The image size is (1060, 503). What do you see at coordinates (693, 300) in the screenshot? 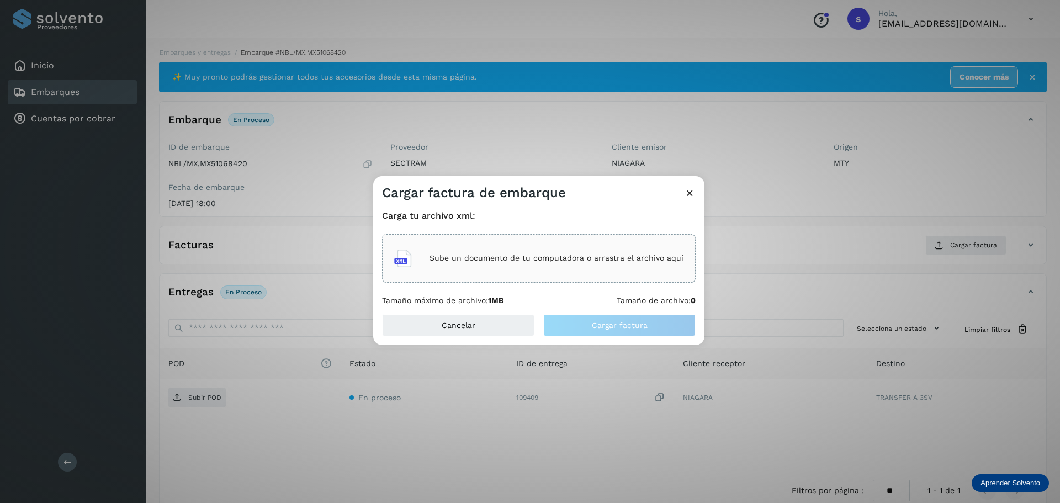
I see `b: 0` at bounding box center [693, 300].